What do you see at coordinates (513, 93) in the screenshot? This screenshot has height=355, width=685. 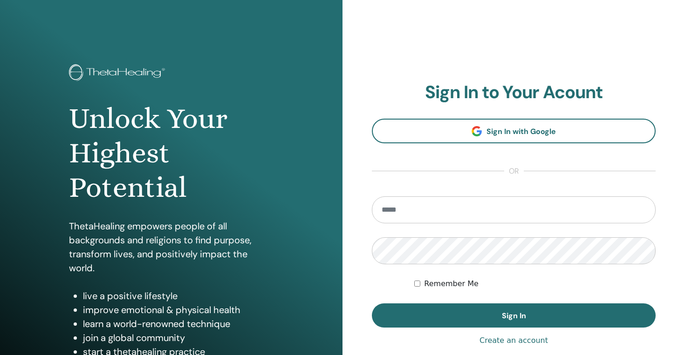 I see `h2: Sign In to Your Acount` at bounding box center [513, 93].